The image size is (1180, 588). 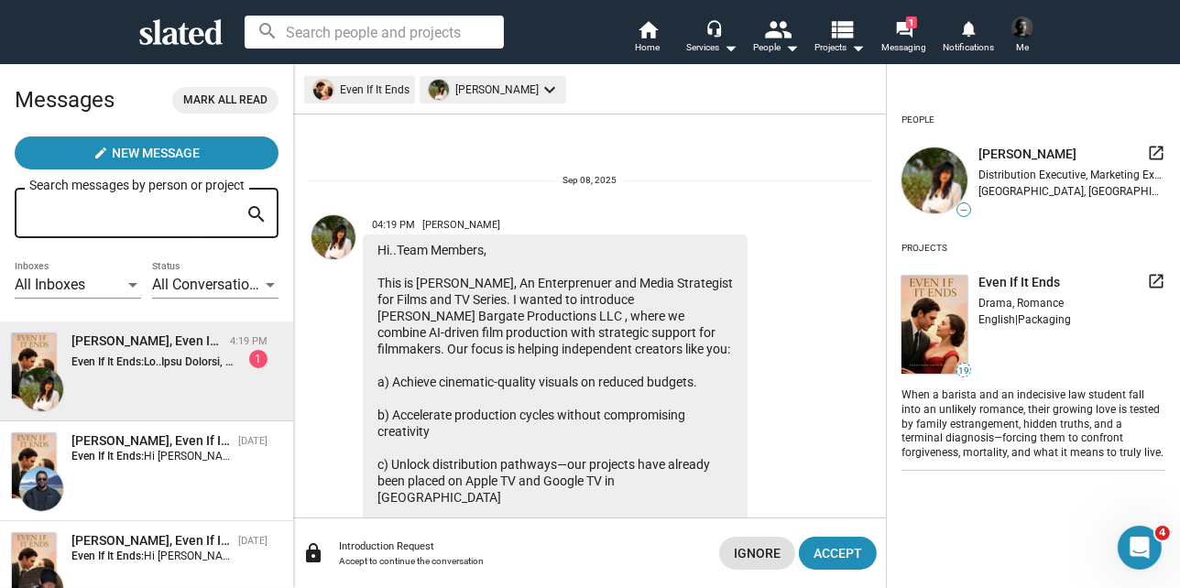 What do you see at coordinates (313, 553) in the screenshot?
I see `mat-icon: lock` at bounding box center [313, 553].